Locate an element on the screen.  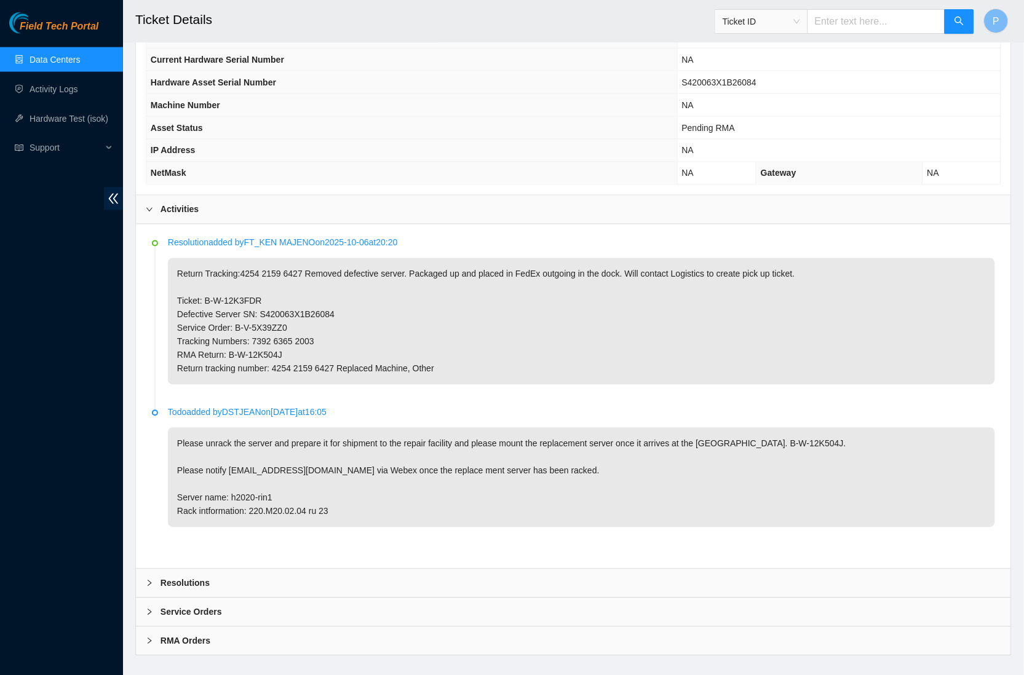
p: Please unrack the server and prepare it for shipment to the repair facility and please mount the ... is located at coordinates (581, 478).